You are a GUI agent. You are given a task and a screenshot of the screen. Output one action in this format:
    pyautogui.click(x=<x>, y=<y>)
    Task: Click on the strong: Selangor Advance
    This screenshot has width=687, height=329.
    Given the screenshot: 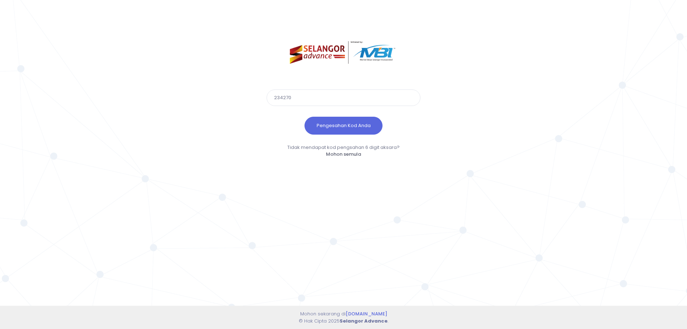 What is the action you would take?
    pyautogui.click(x=364, y=321)
    